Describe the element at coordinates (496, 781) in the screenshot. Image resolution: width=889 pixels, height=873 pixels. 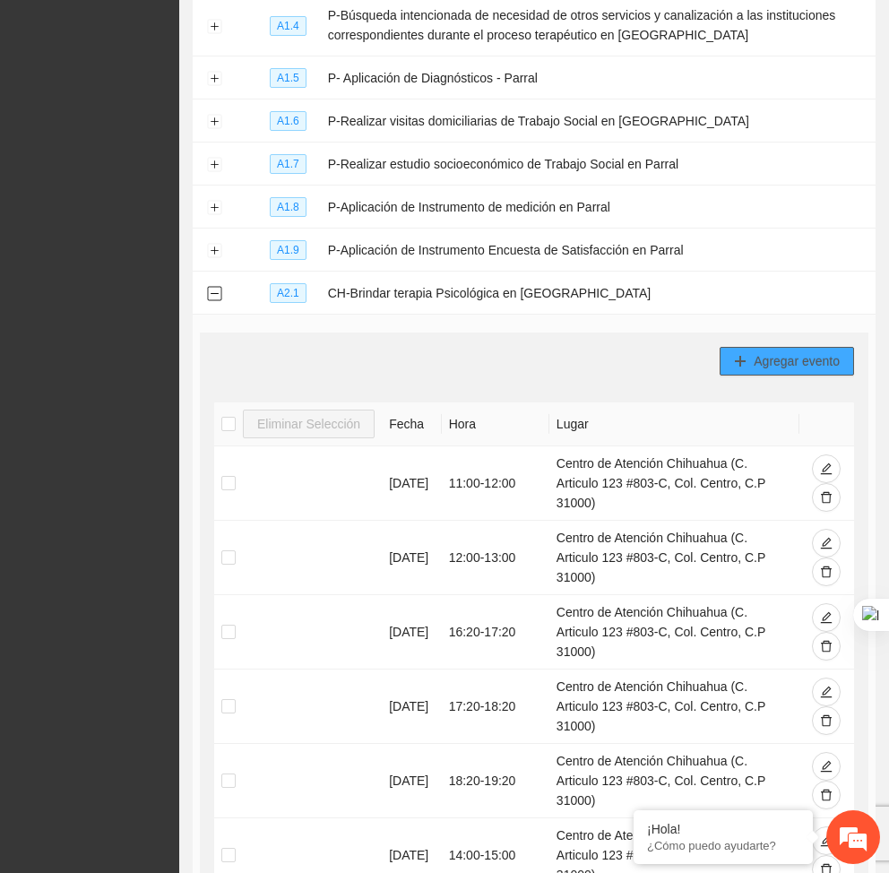
I see `td: 18:20 - 19:20` at that location.